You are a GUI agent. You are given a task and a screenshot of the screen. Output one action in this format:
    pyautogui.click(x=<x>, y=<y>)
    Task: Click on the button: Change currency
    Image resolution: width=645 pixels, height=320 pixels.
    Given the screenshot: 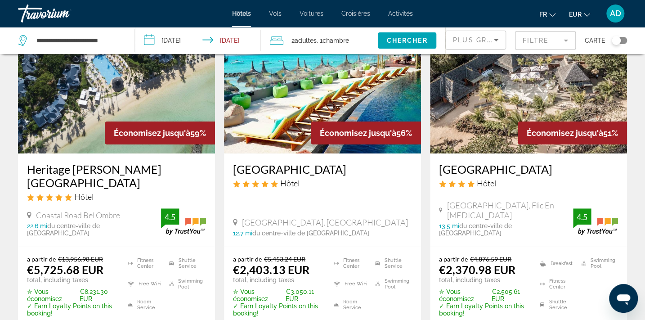 What is the action you would take?
    pyautogui.click(x=579, y=14)
    